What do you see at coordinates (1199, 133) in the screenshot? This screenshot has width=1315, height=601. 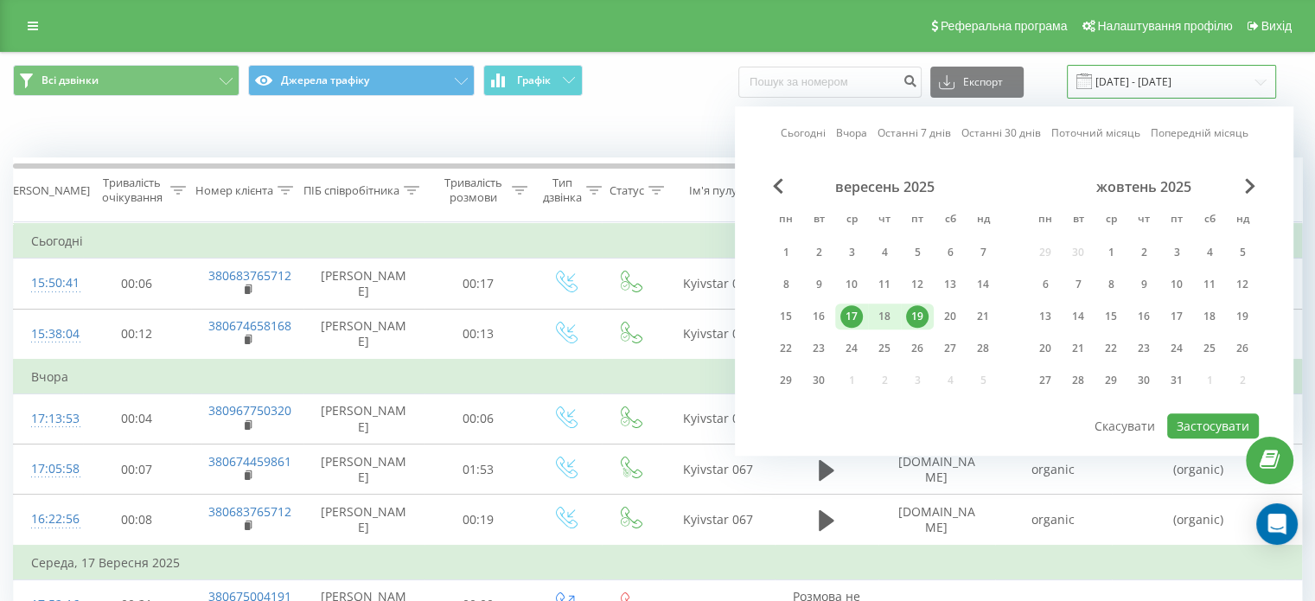 I see `a: Попередній місяць` at bounding box center [1199, 133].